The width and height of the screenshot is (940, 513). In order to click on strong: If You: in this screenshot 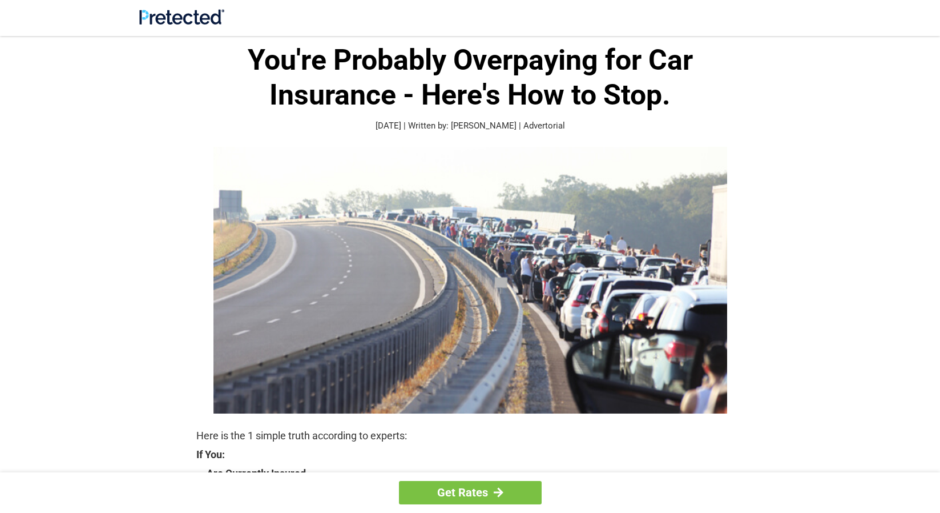, I will do `click(470, 454)`.